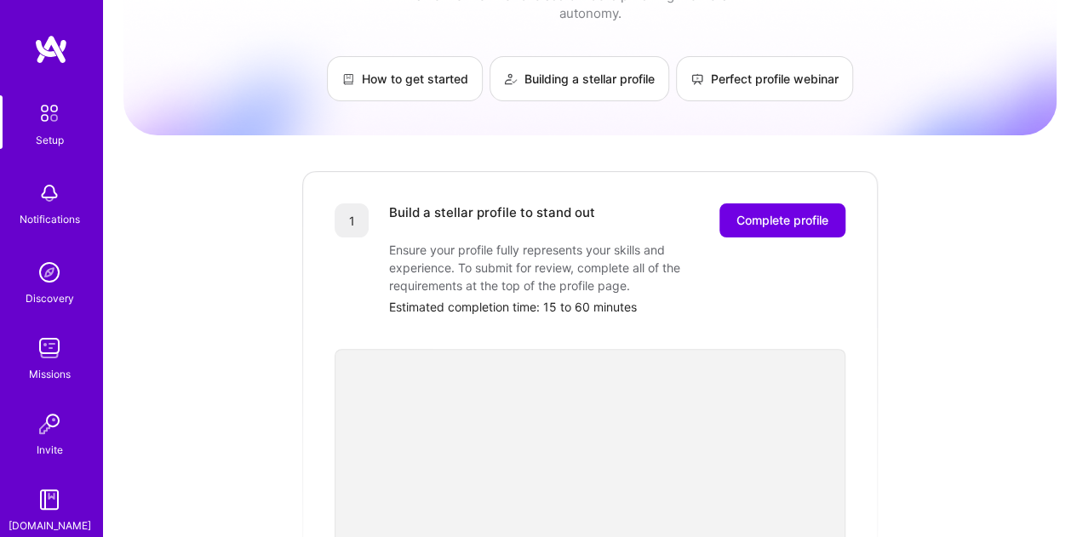 The width and height of the screenshot is (1077, 537). Describe the element at coordinates (51, 49) in the screenshot. I see `img: logo` at that location.